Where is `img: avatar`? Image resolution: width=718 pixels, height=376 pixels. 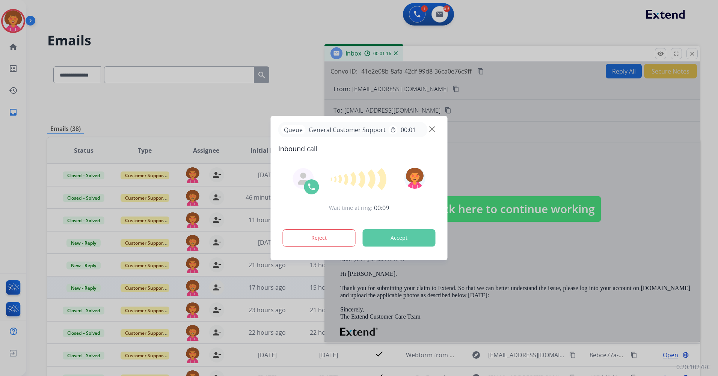 img: avatar is located at coordinates (415, 178).